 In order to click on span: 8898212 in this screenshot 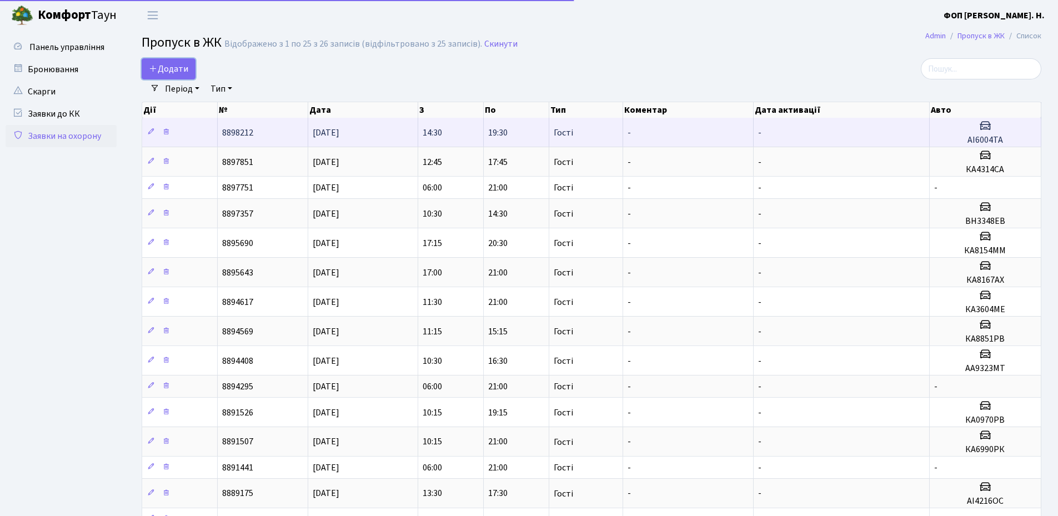, I will do `click(238, 133)`.